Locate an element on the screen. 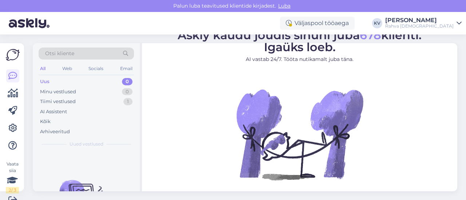  div: 1 is located at coordinates (128, 102).